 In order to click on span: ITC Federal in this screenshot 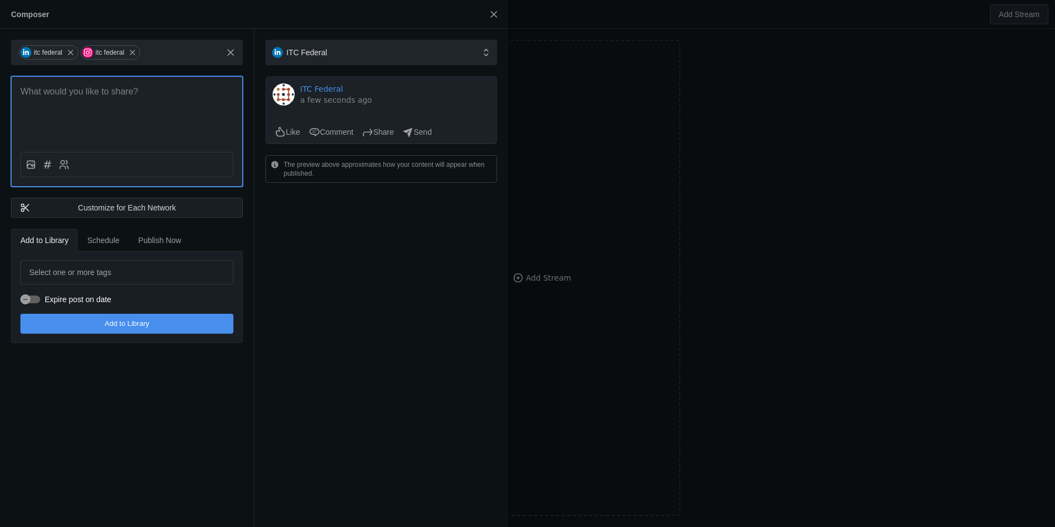, I will do `click(307, 52)`.